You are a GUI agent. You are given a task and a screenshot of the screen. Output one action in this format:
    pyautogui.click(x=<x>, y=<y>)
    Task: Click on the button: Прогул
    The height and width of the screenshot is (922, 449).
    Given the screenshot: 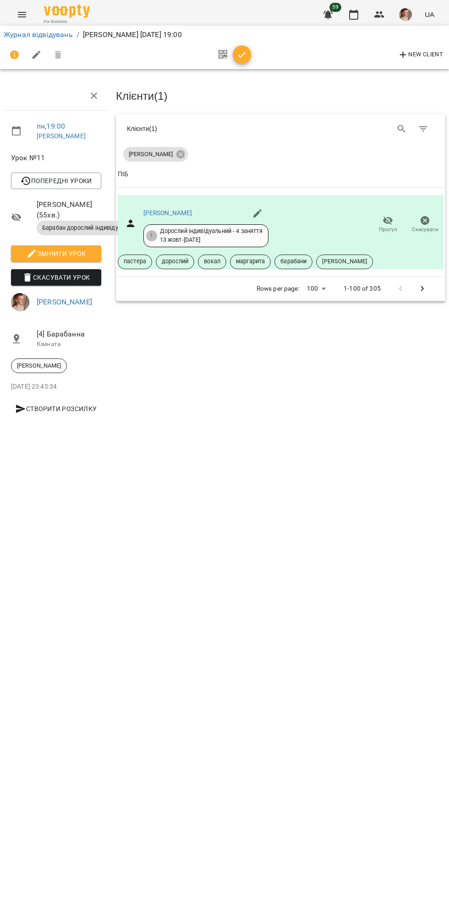 What is the action you would take?
    pyautogui.click(x=387, y=225)
    